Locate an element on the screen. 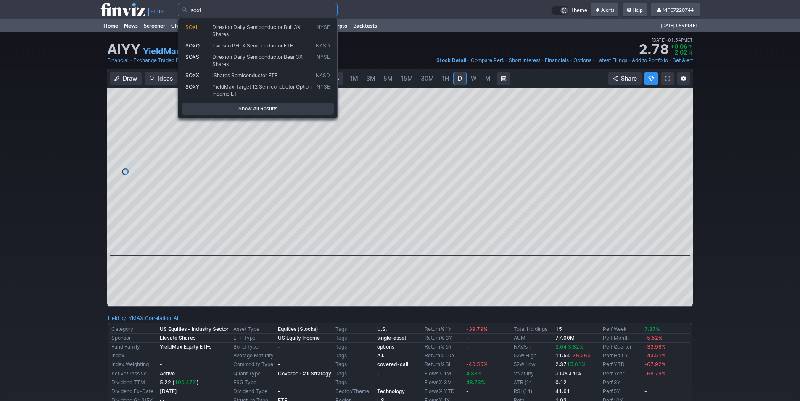 This screenshot has width=800, height=401. a: MFE7220744 is located at coordinates (675, 10).